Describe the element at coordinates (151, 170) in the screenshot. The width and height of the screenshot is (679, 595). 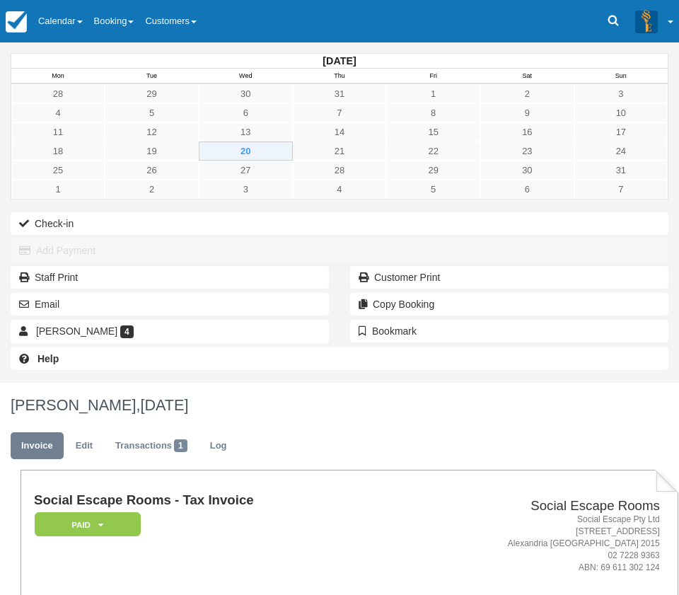
I see `a: 26` at that location.